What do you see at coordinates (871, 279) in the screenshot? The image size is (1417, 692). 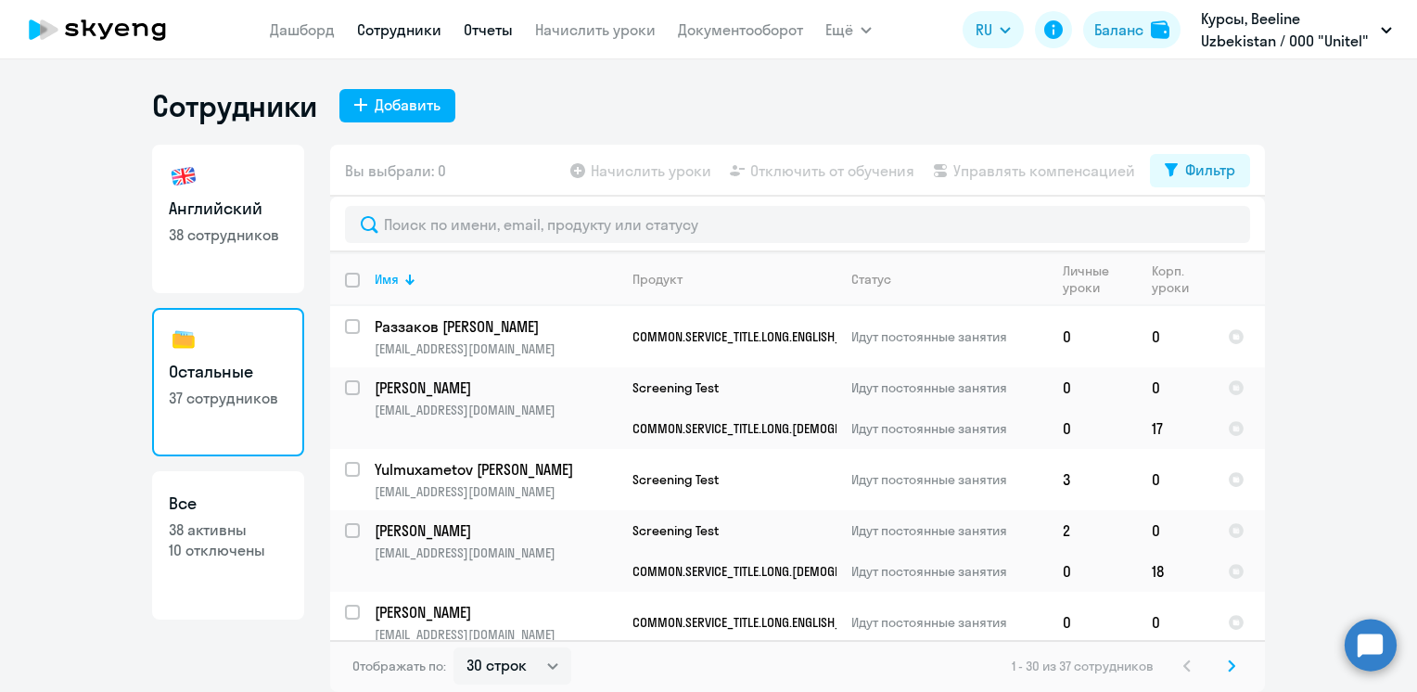 I see `div: Статус` at bounding box center [871, 279].